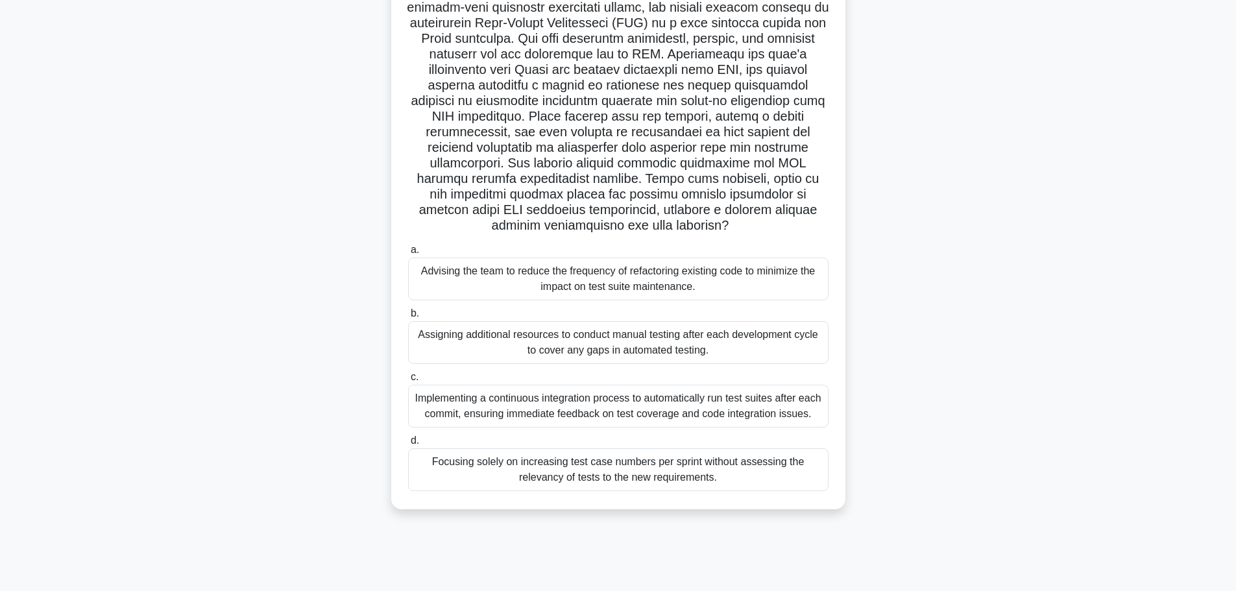  Describe the element at coordinates (618, 343) in the screenshot. I see `div: Assigning additional resources to conduct manual testing after each development cycle to cover an...` at that location.